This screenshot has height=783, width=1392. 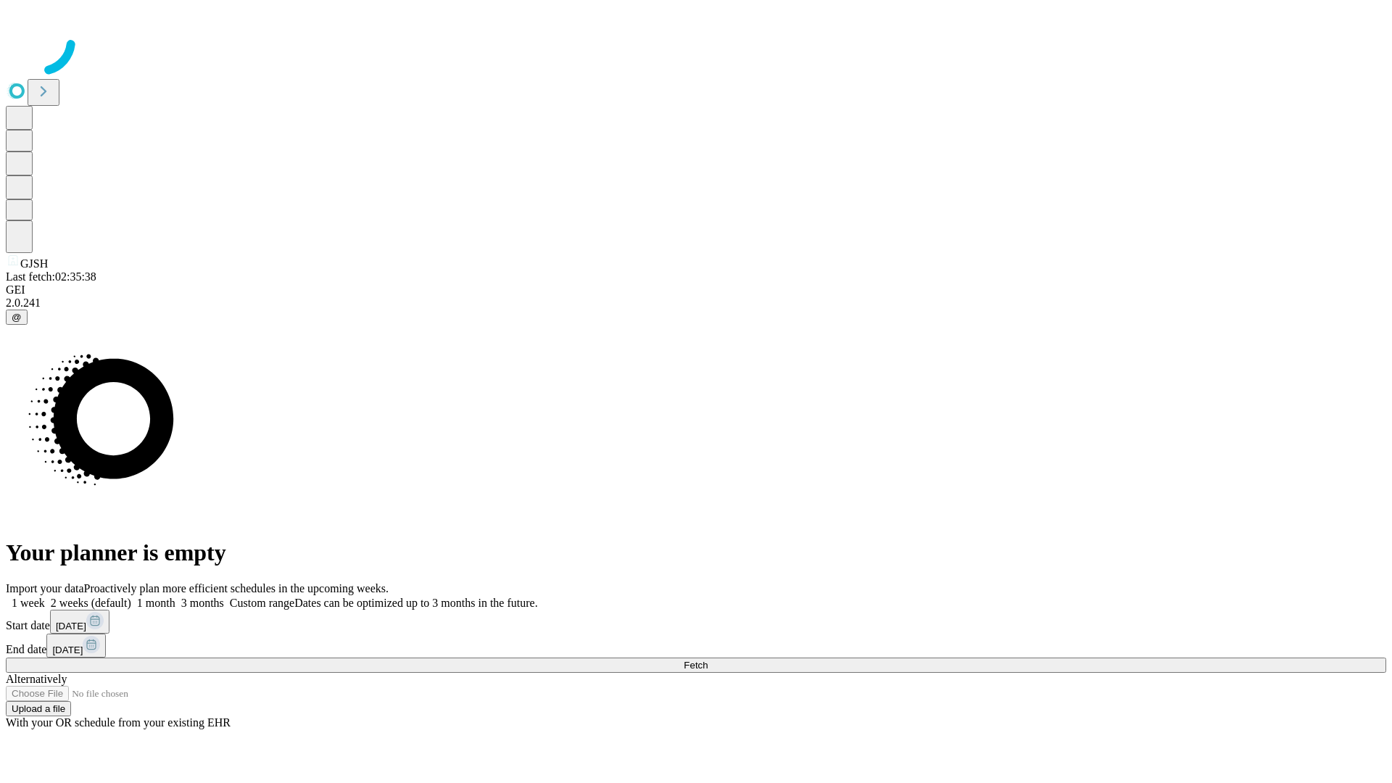 I want to click on div: Start date, so click(x=696, y=622).